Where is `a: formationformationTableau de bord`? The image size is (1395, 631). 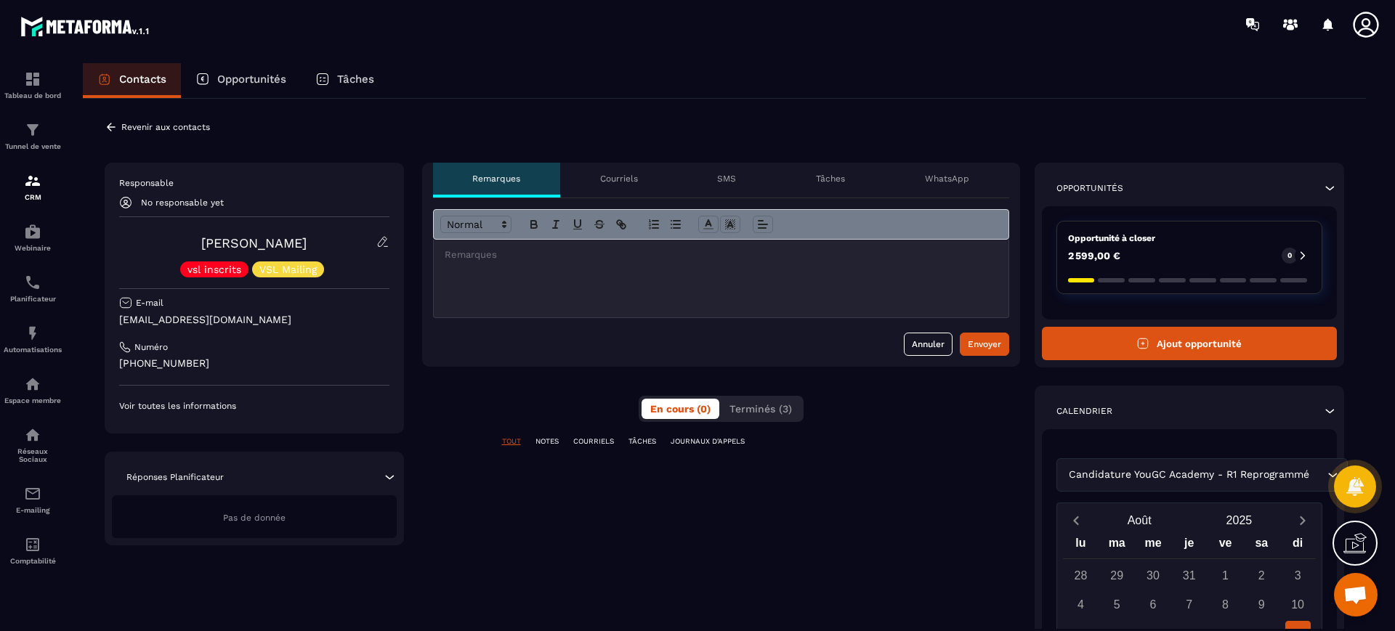
a: formationformationTableau de bord is located at coordinates (33, 85).